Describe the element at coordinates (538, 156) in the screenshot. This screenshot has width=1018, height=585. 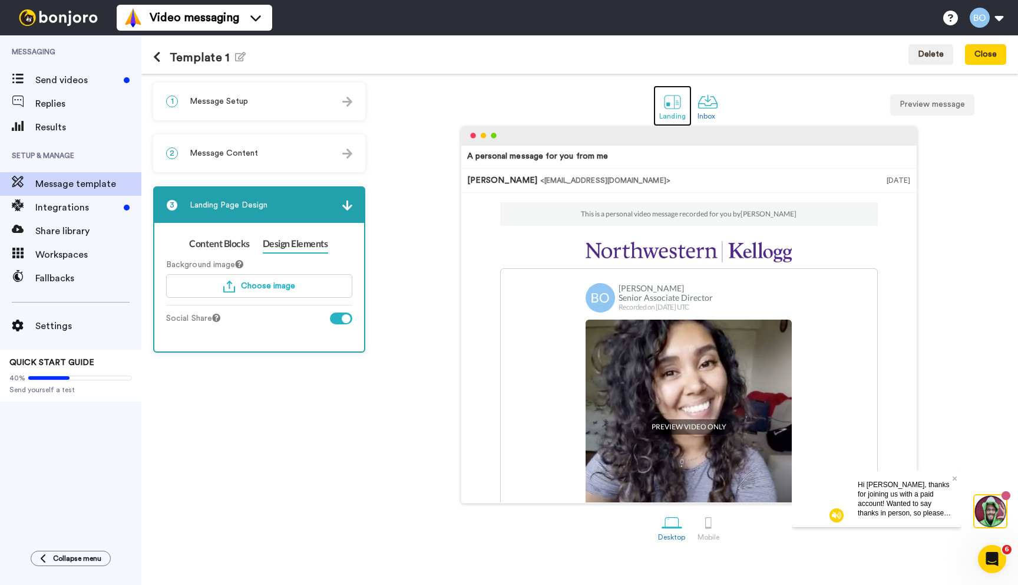
I see `div: A personal message for you from me` at that location.